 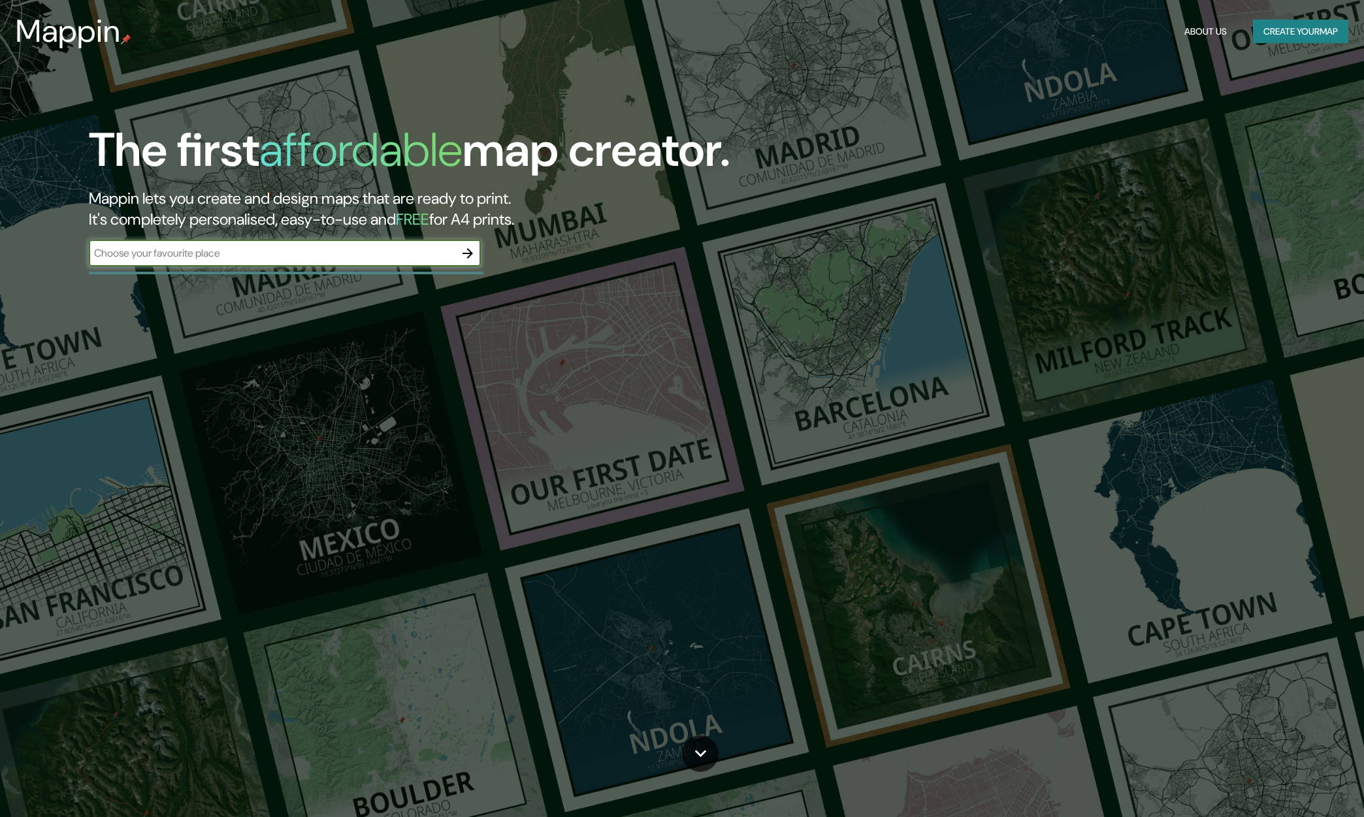 What do you see at coordinates (1301, 31) in the screenshot?
I see `button: Create yourmap` at bounding box center [1301, 31].